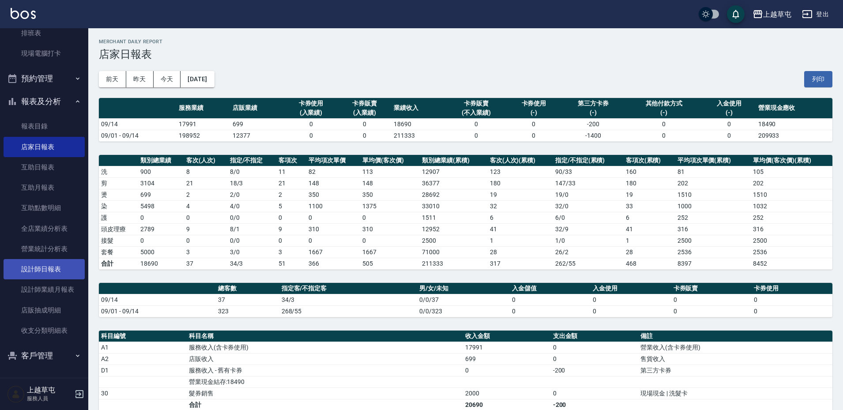 The width and height of the screenshot is (843, 410). I want to click on div: 卡券使用, so click(311, 103).